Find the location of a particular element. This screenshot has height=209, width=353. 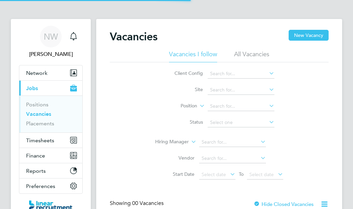

button: Timesheets is located at coordinates (51, 140).